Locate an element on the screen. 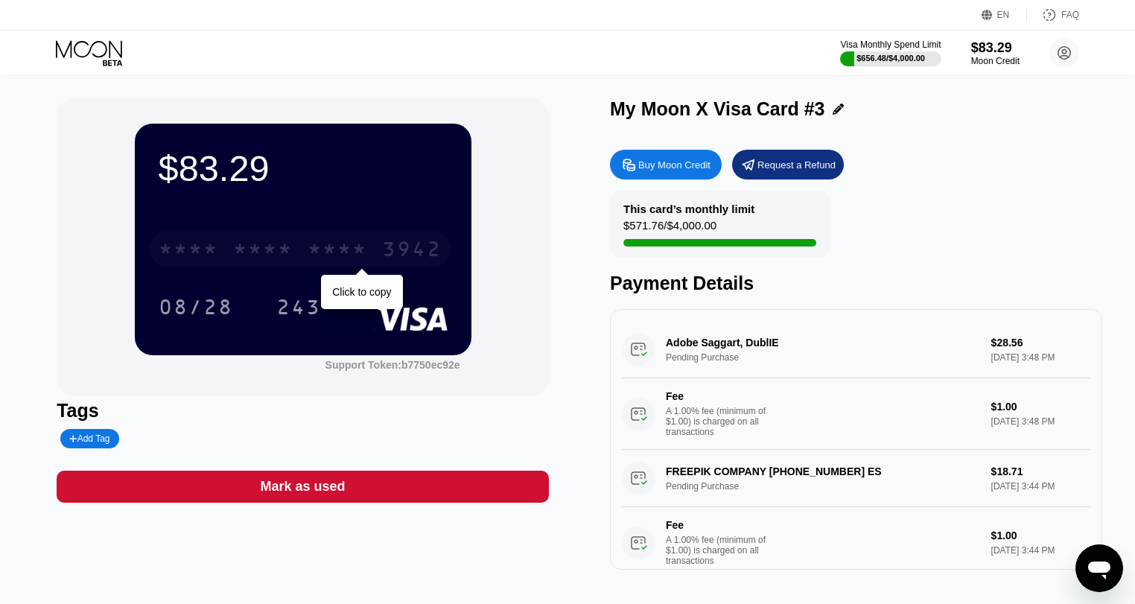 This screenshot has height=604, width=1135. div: $571.76 / $4,000.00 is located at coordinates (670, 229).